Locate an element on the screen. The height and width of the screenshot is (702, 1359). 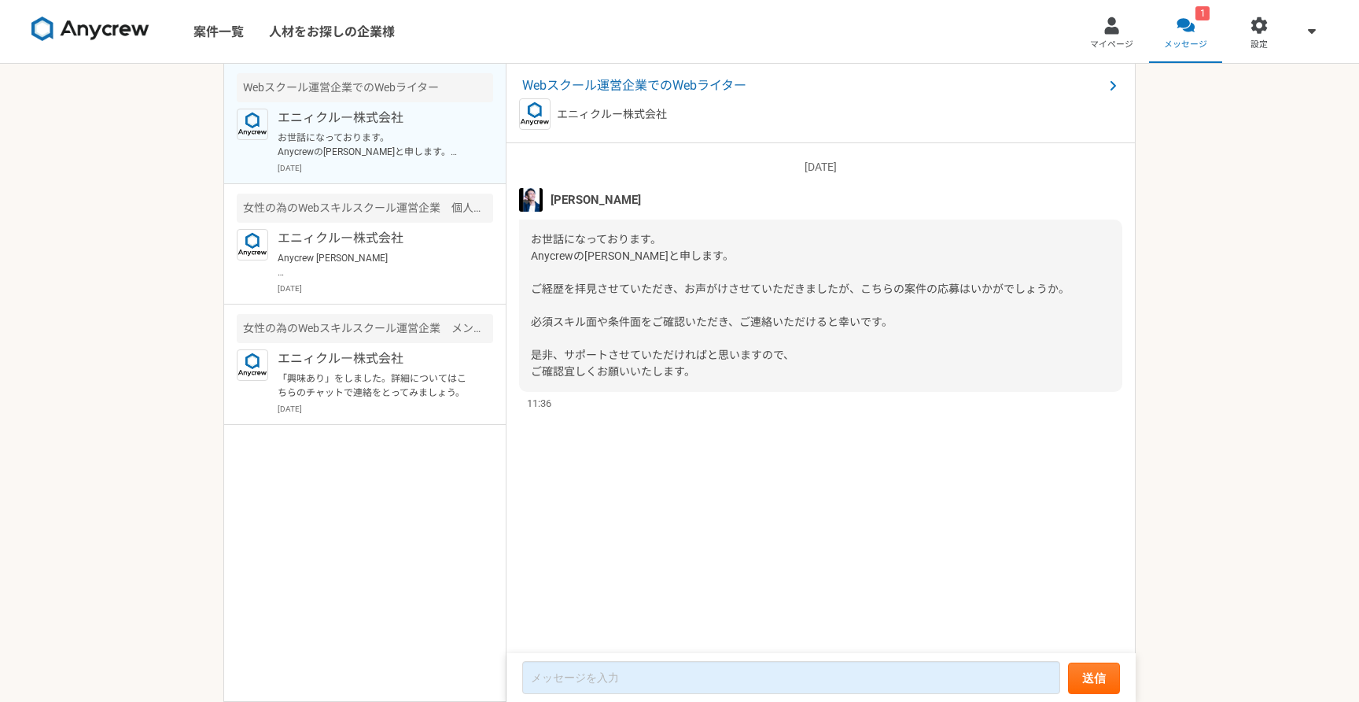
img: 8DqYSo04kwAAAAASUVORK5CYII= is located at coordinates (90, 29).